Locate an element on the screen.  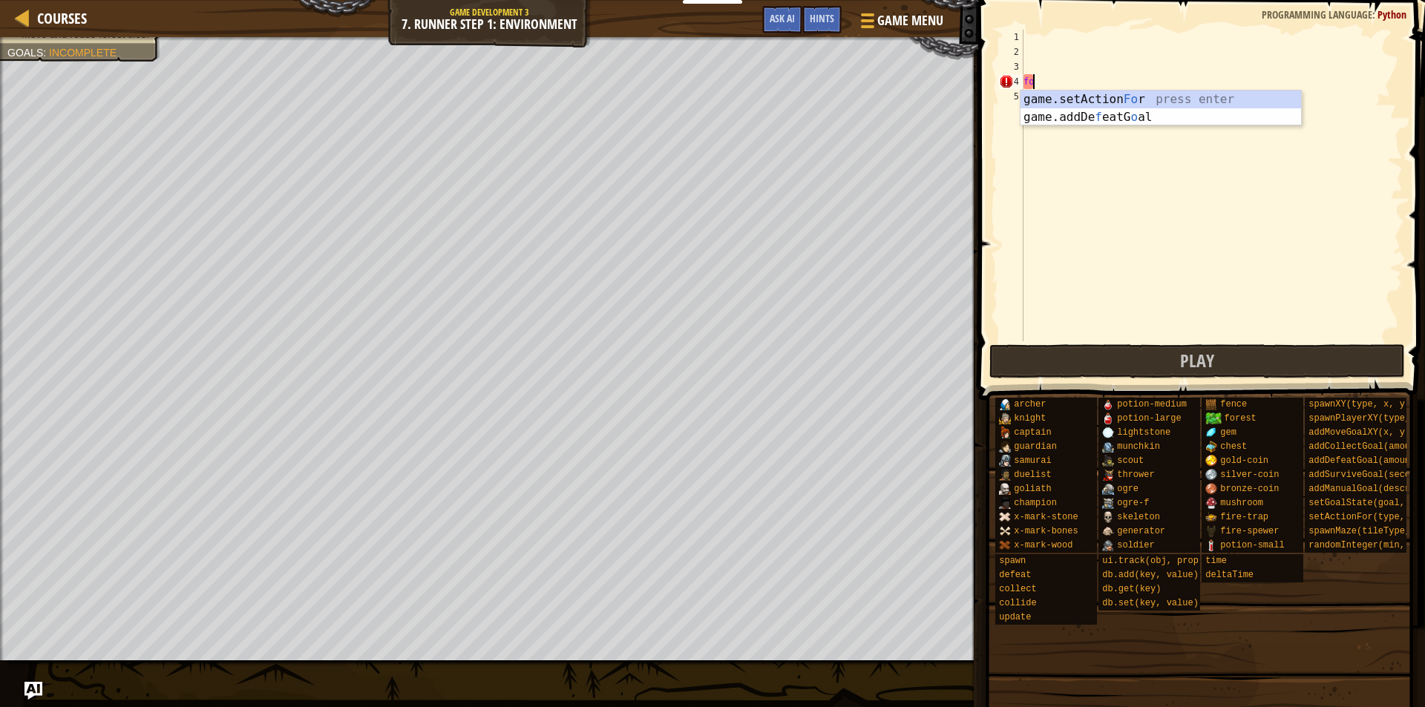
span: db.get(key) is located at coordinates (1131, 589).